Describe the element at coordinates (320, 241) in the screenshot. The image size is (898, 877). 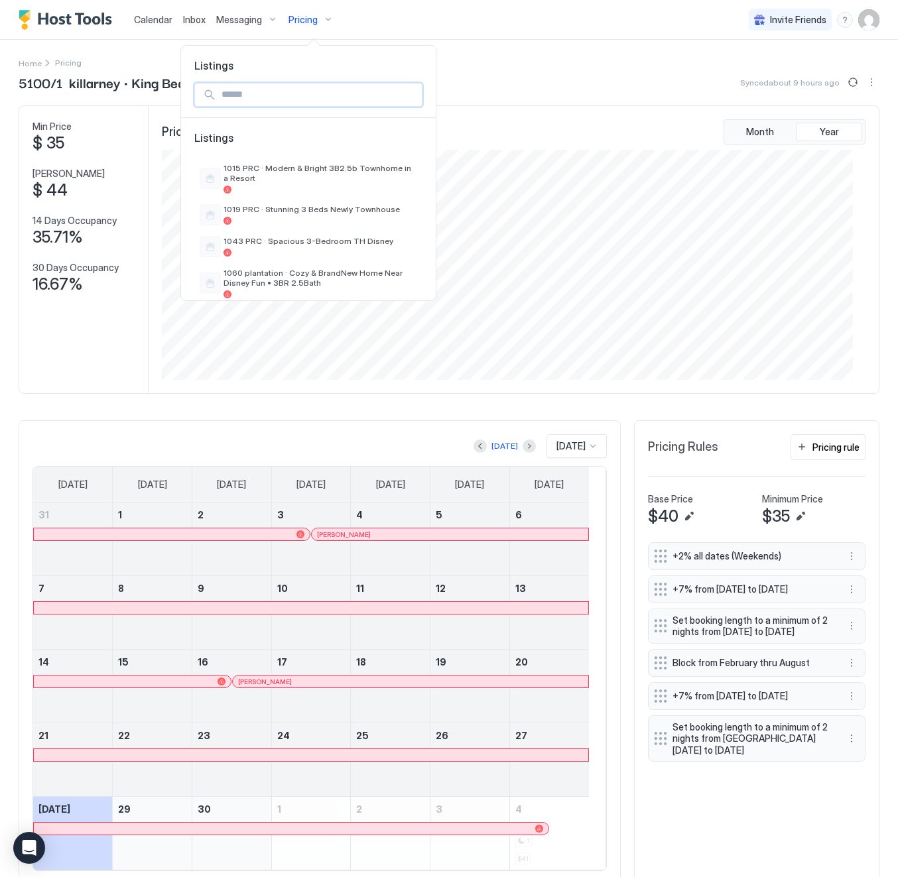
I see `span: 1043 PRC · Spacious 3-Bedroom TH Disney` at that location.